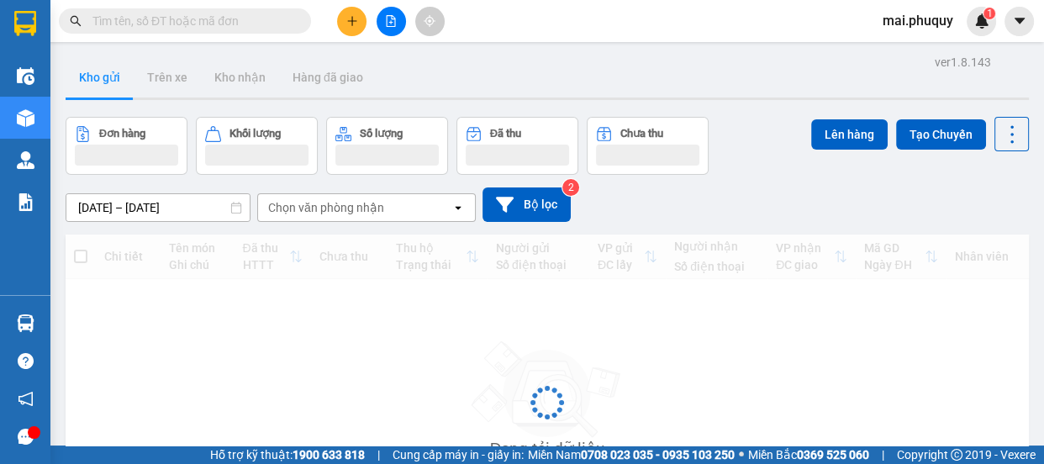 Image resolution: width=1044 pixels, height=464 pixels. What do you see at coordinates (990, 13) in the screenshot?
I see `sup: 1` at bounding box center [990, 13].